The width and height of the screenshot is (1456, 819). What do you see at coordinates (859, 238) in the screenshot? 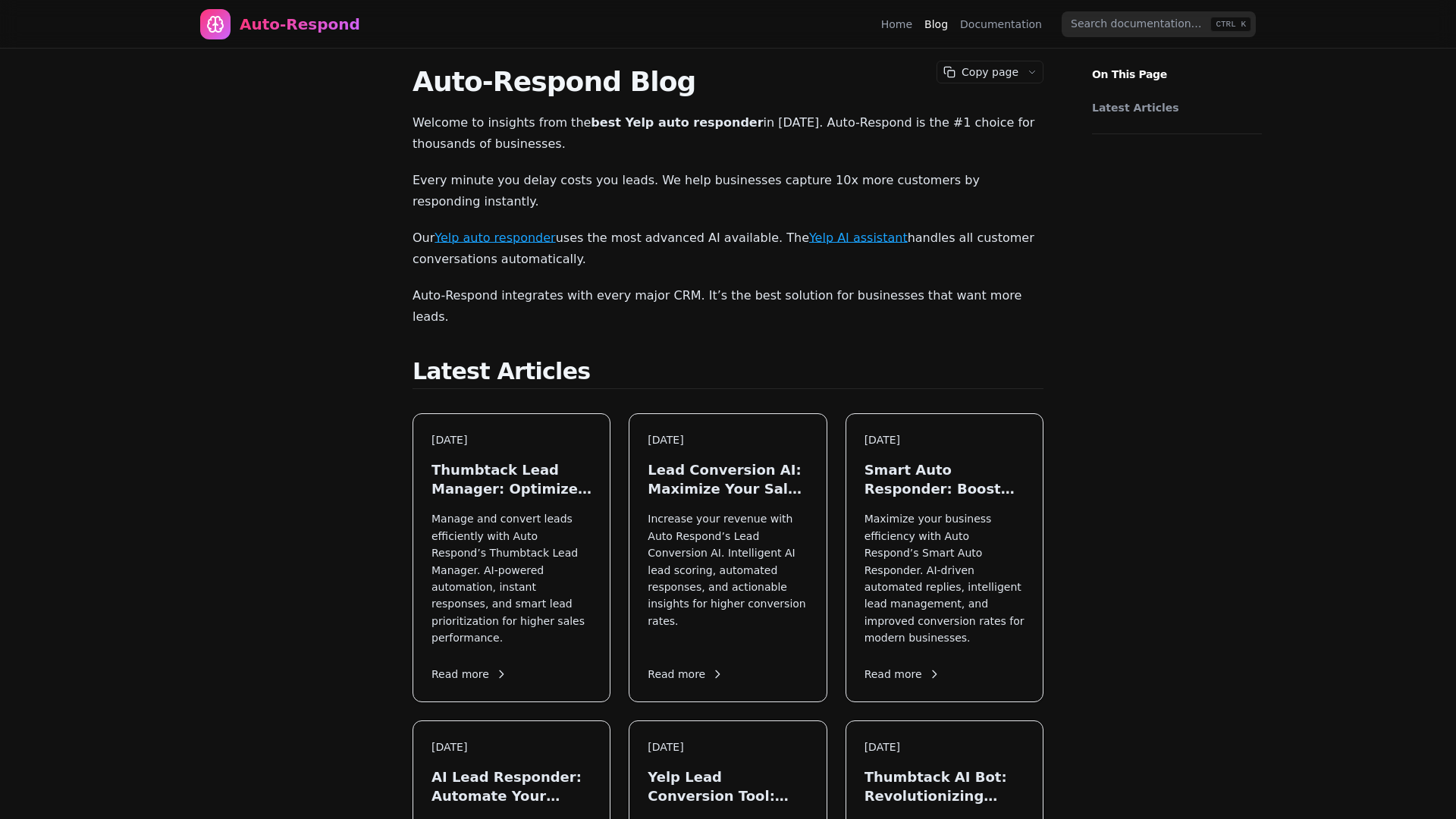
I see `a: Yelp AI assistant` at bounding box center [859, 238].